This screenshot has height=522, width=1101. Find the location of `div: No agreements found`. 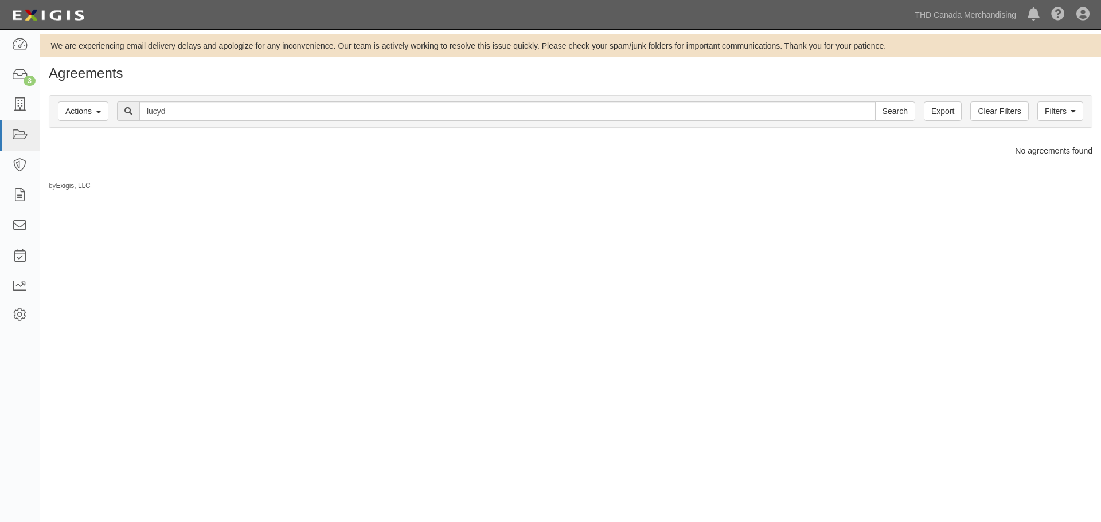

div: No agreements found is located at coordinates (571, 151).